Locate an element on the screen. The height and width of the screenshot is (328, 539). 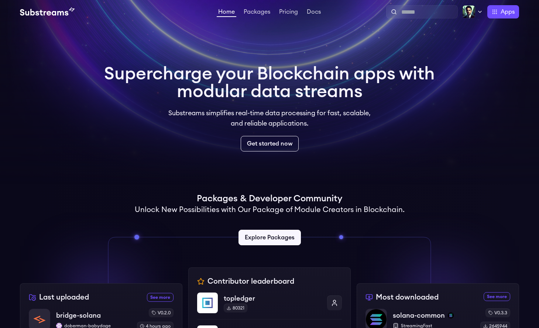
a: Explore Packages is located at coordinates (270, 237).